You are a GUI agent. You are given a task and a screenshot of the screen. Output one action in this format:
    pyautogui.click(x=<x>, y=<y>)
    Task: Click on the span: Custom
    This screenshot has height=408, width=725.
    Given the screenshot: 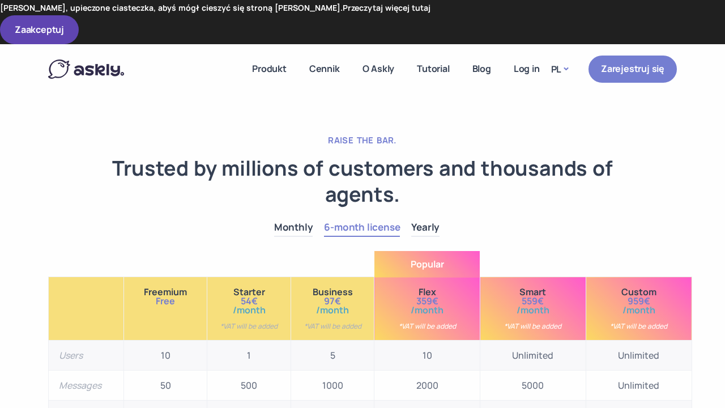 What is the action you would take?
    pyautogui.click(x=639, y=292)
    